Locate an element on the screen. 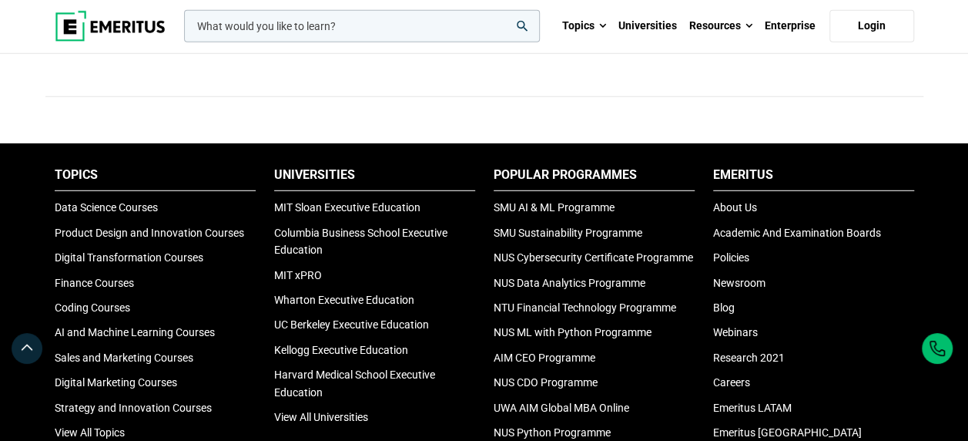 The height and width of the screenshot is (441, 968). a: Kellogg Executive Education is located at coordinates (341, 350).